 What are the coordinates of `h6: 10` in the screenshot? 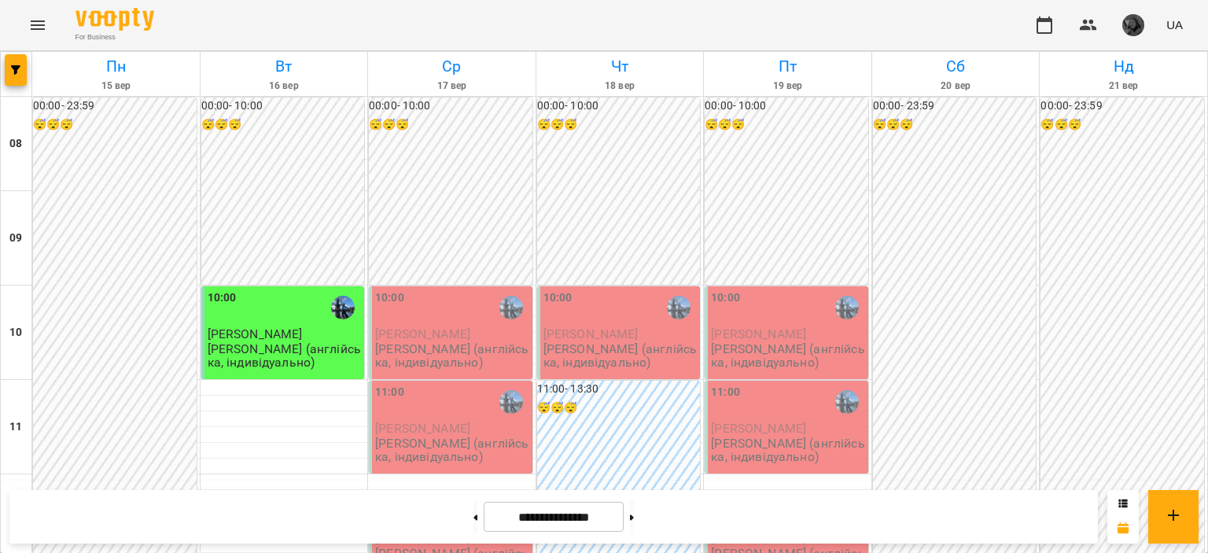 It's located at (16, 333).